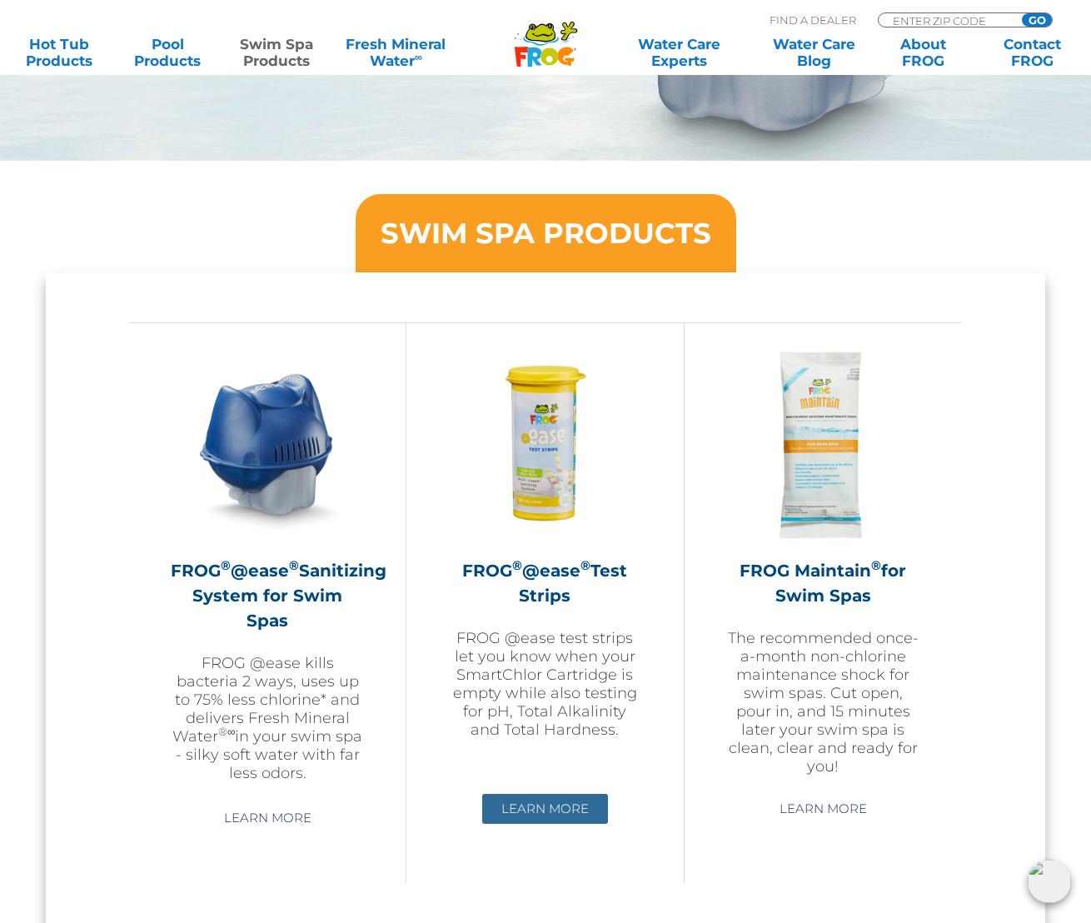 This screenshot has width=1091, height=923. What do you see at coordinates (267, 595) in the screenshot?
I see `h2: FROG @ease Sanitizing System for Swim Spas` at bounding box center [267, 595].